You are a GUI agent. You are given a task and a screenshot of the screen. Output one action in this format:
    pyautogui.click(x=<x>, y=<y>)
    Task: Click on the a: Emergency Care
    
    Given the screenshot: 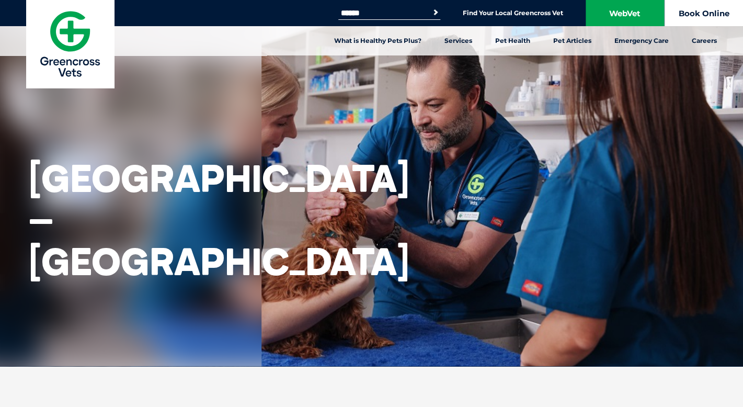 What is the action you would take?
    pyautogui.click(x=641, y=41)
    